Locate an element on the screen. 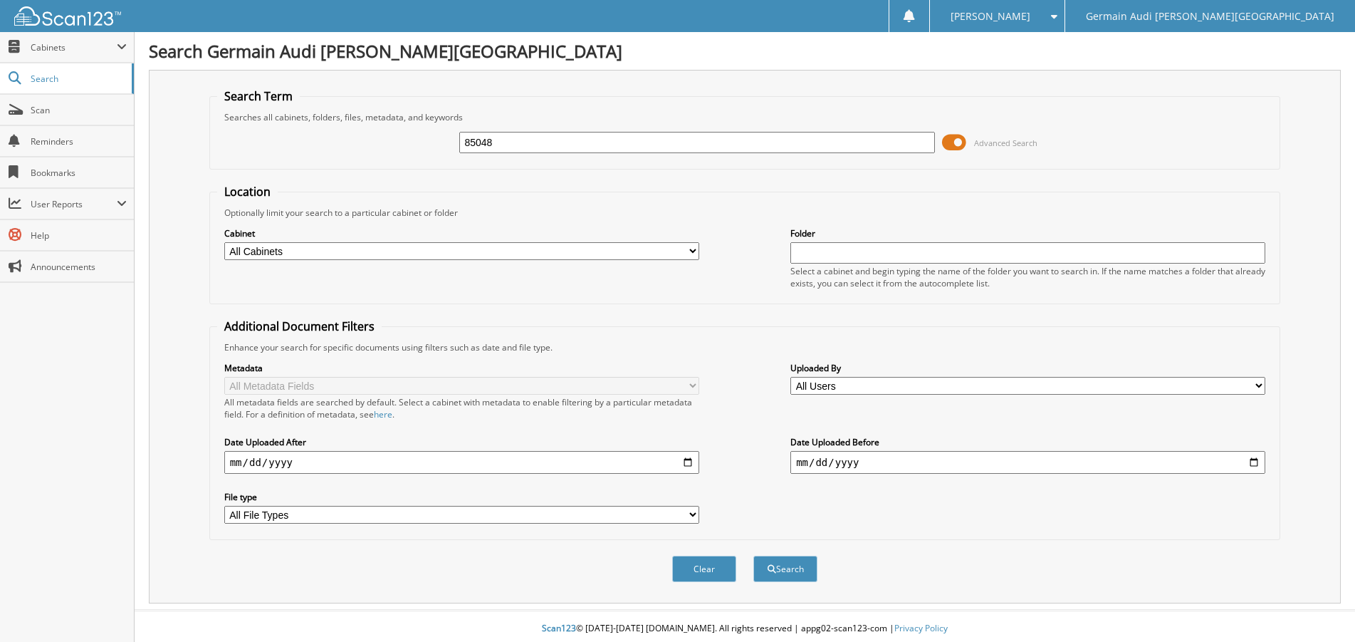 This screenshot has width=1355, height=642. label: Date Uploaded Before is located at coordinates (1028, 442).